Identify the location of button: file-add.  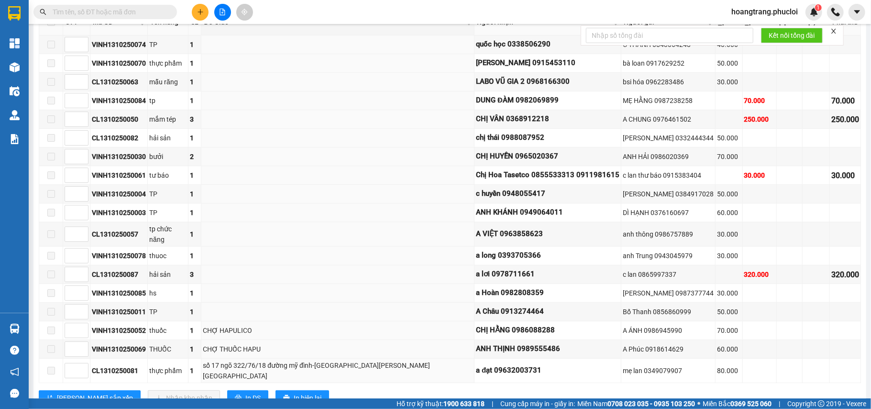
(223, 12).